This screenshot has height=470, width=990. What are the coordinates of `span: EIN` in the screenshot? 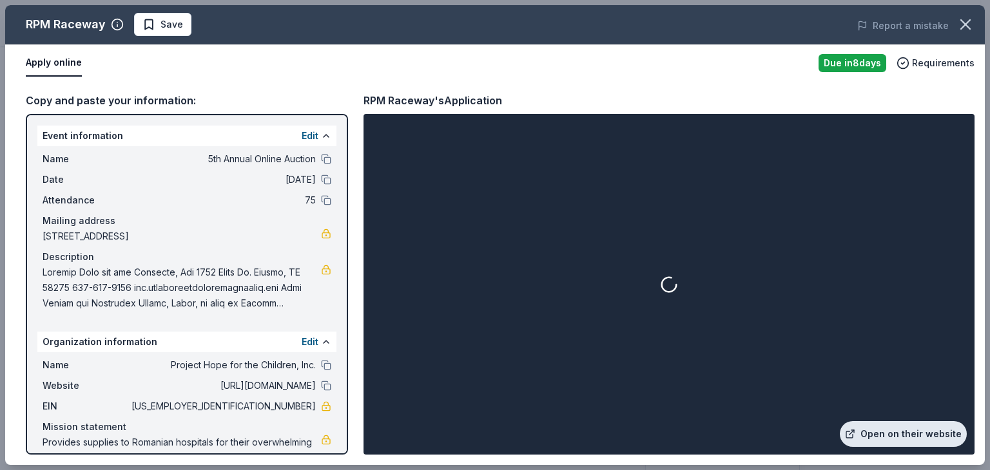 It's located at (86, 407).